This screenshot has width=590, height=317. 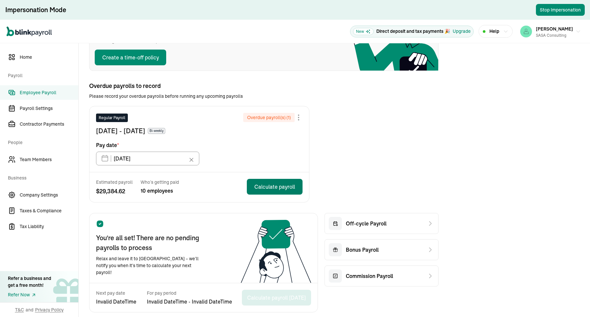 I want to click on nav: Global, so click(x=29, y=31).